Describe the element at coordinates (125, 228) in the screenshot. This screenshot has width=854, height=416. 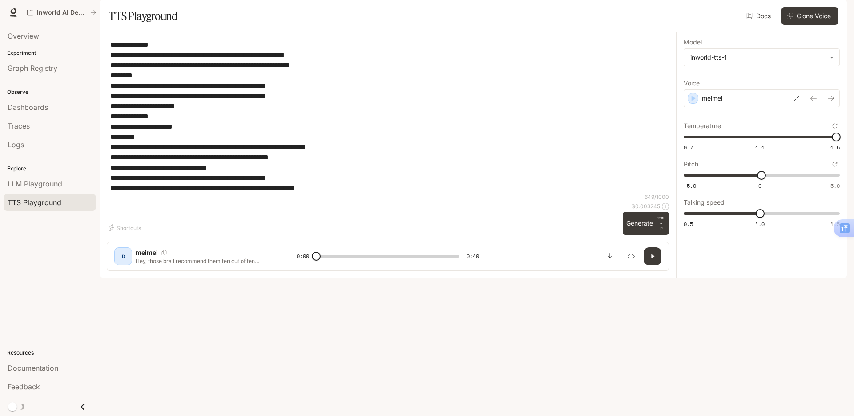
I see `button: Shortcuts` at that location.